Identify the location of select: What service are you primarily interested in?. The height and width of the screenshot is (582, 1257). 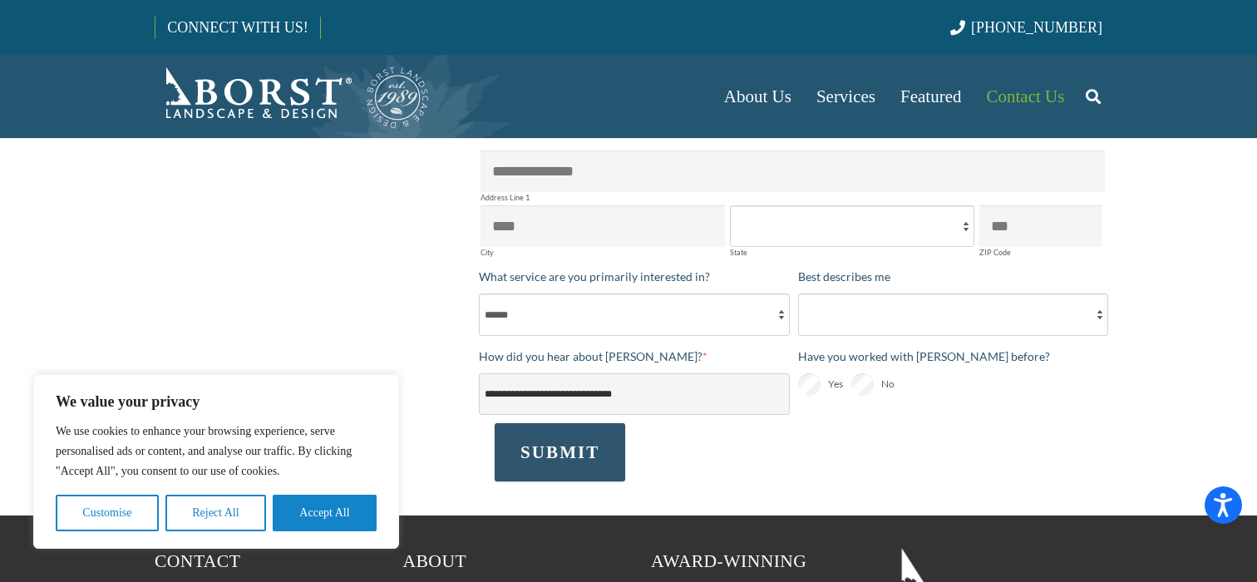
(634, 314).